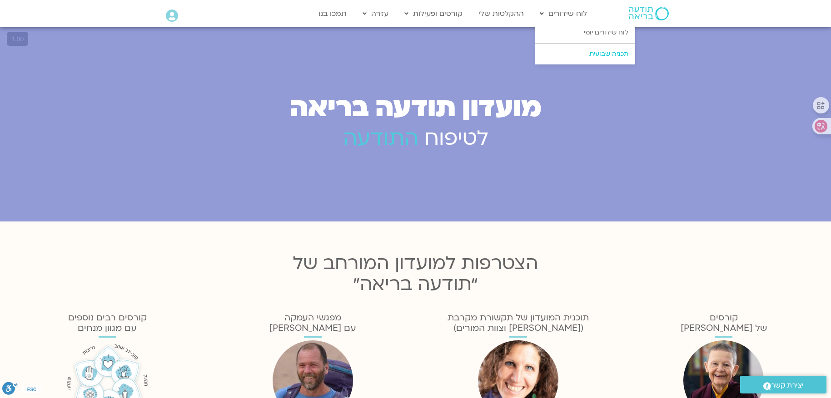 The image size is (831, 398). I want to click on a: לוח שידורים יומי, so click(585, 33).